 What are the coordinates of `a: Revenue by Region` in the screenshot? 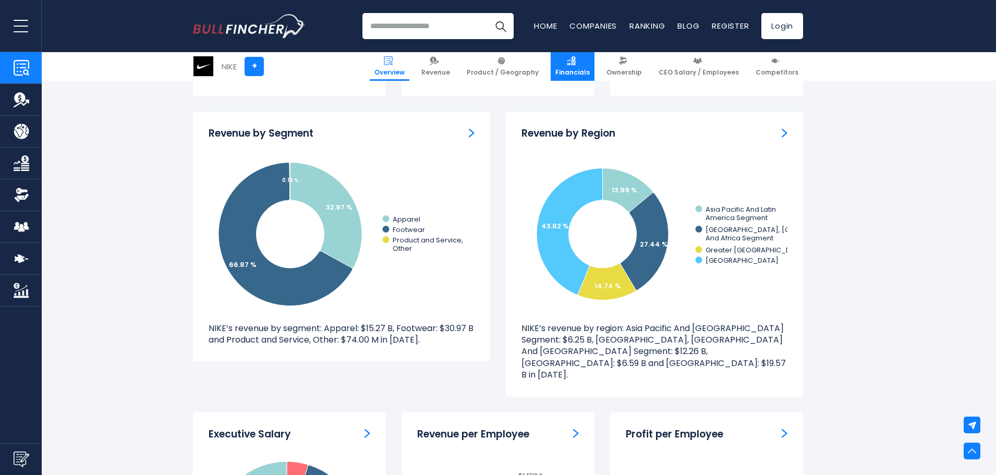 It's located at (784, 132).